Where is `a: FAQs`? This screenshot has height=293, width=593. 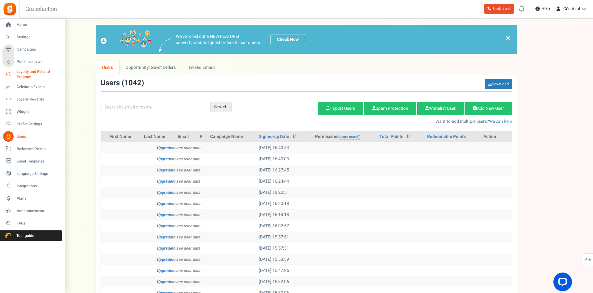 a: FAQs is located at coordinates (32, 223).